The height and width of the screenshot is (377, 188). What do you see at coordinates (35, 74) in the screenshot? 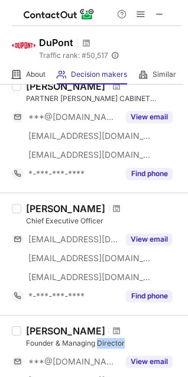
I see `span: About` at bounding box center [35, 74].